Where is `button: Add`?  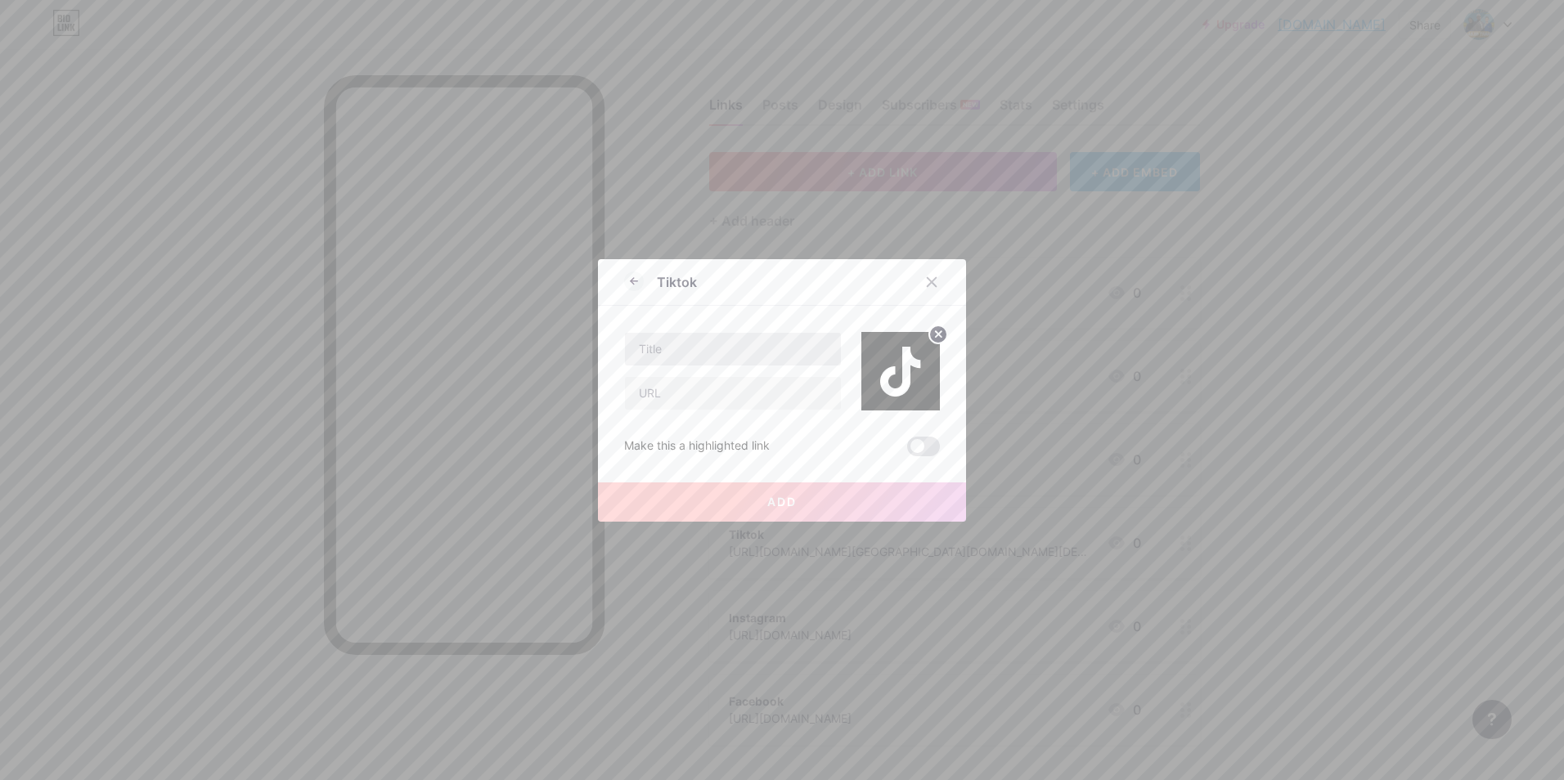 button: Add is located at coordinates (782, 502).